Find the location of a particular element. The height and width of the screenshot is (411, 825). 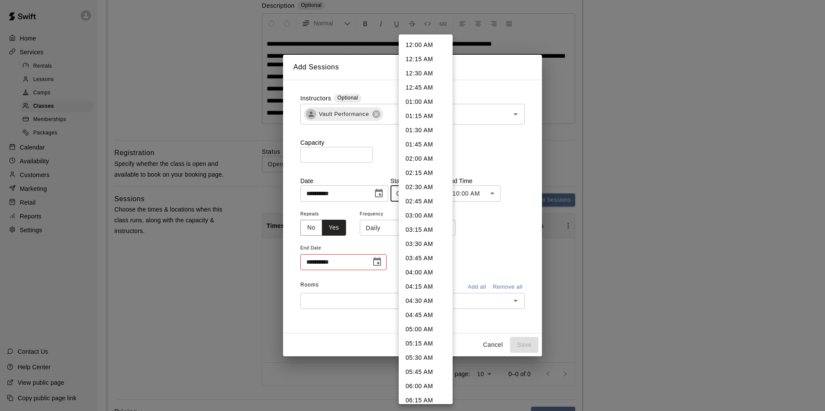

li: 05:00 AM is located at coordinates (425, 329).